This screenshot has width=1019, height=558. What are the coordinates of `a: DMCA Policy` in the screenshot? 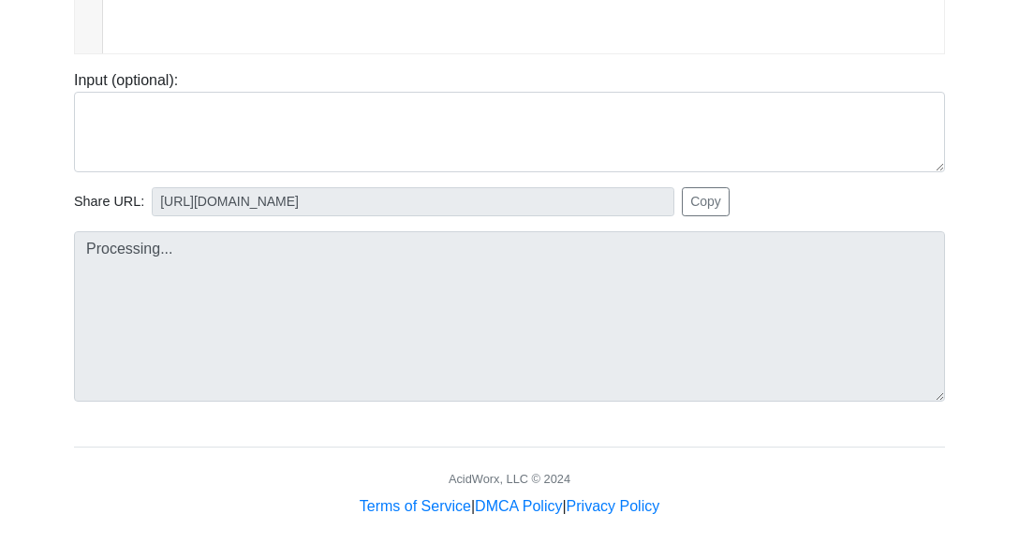 It's located at (518, 506).